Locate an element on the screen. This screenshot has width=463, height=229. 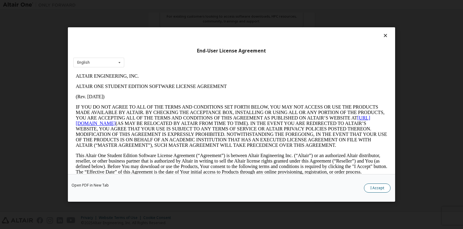
a: Open PDF in New Tab is located at coordinates (90, 185).